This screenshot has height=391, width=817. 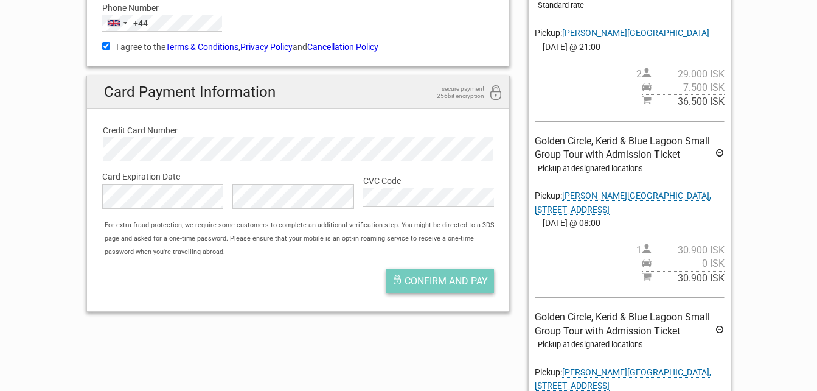 What do you see at coordinates (298, 92) in the screenshot?
I see `h2: Card Payment Information` at bounding box center [298, 92].